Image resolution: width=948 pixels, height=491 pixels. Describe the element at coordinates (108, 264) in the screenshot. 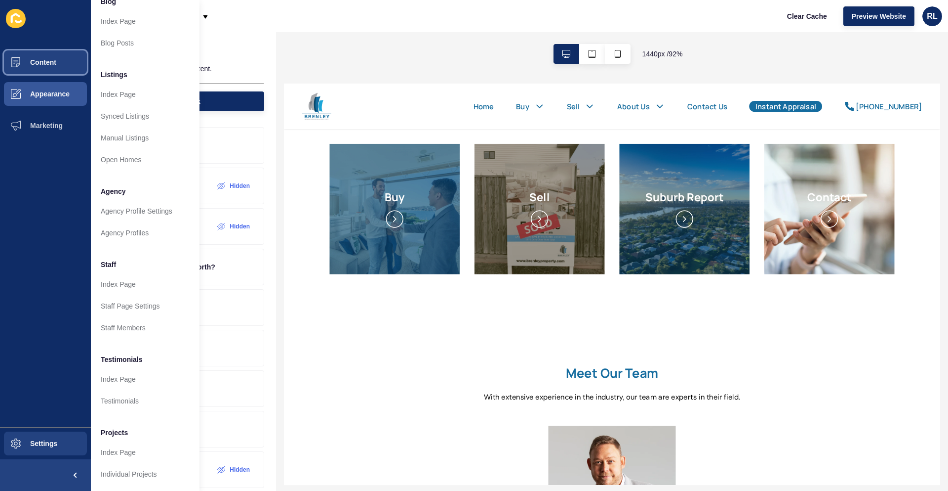

I see `span: Staff` at that location.